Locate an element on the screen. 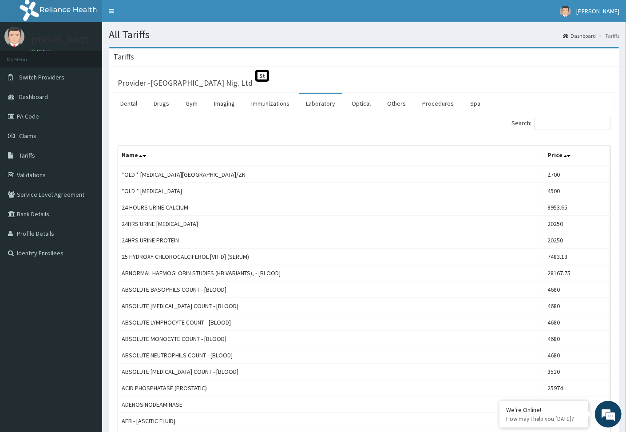 The height and width of the screenshot is (432, 626). a: Spa is located at coordinates (475, 103).